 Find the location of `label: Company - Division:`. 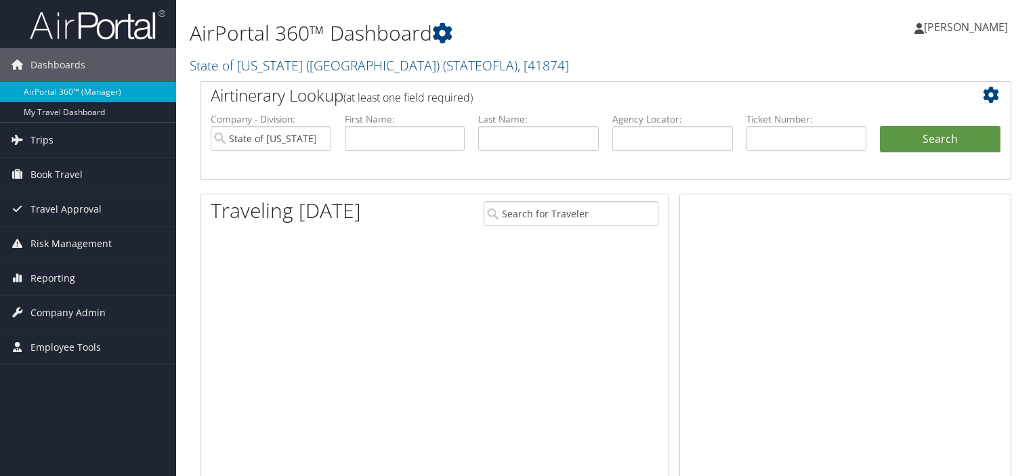

label: Company - Division: is located at coordinates (271, 119).